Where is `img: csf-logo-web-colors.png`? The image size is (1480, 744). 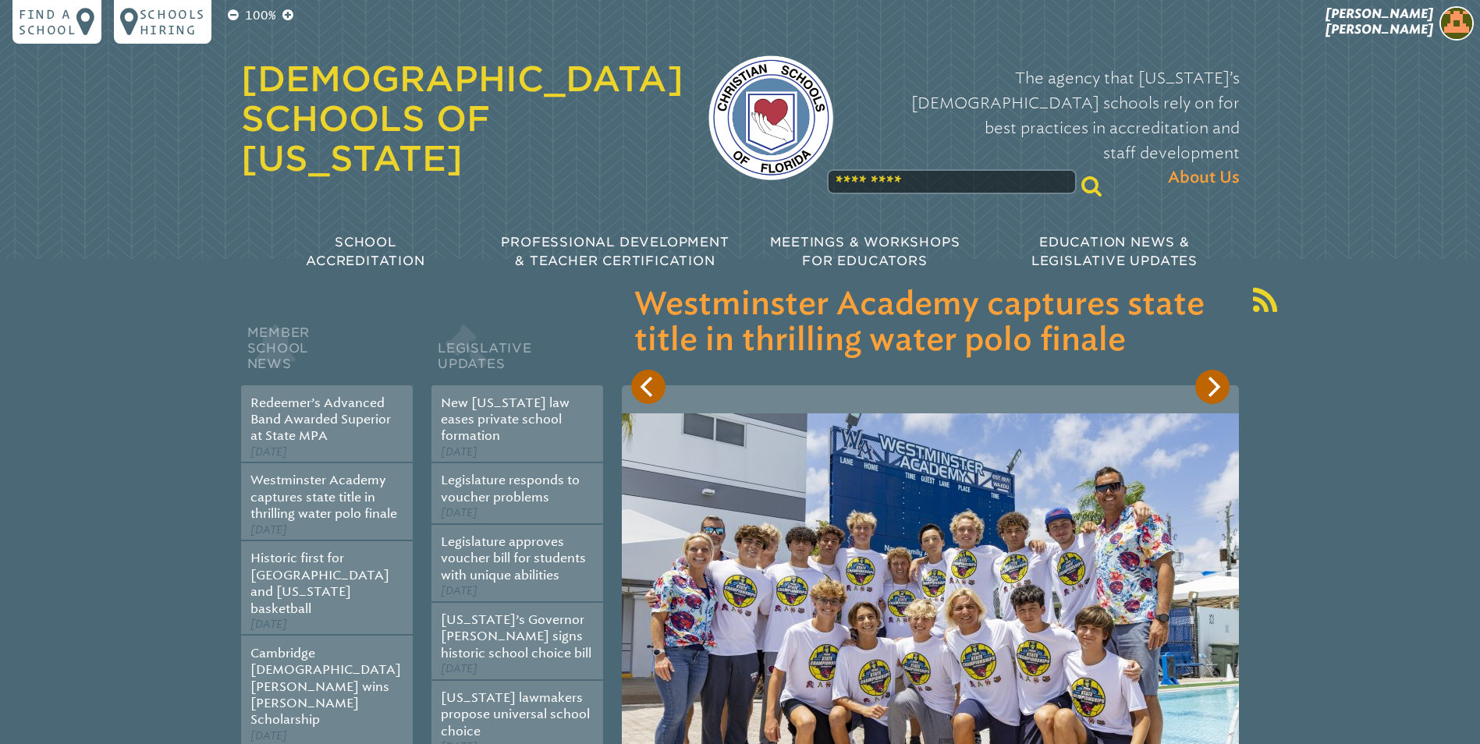
img: csf-logo-web-colors.png is located at coordinates (771, 118).